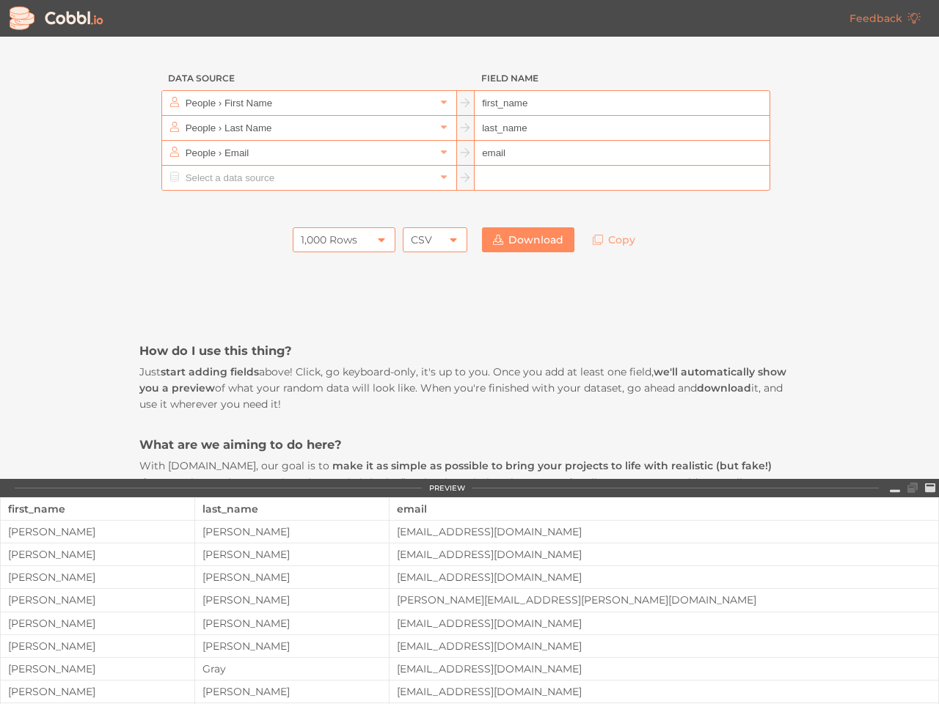 The image size is (939, 704). What do you see at coordinates (98, 509) in the screenshot?
I see `div: first_name` at bounding box center [98, 509].